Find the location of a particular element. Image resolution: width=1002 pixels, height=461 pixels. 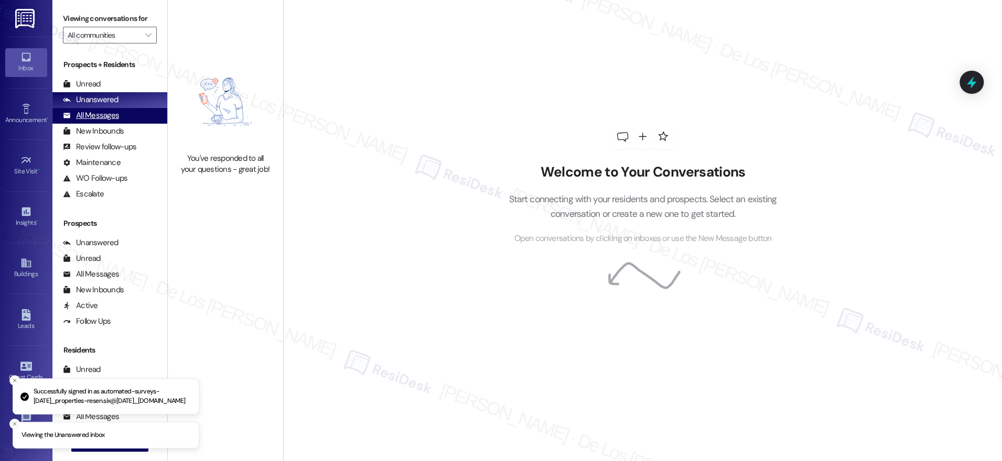

input: All communities is located at coordinates (104, 35).